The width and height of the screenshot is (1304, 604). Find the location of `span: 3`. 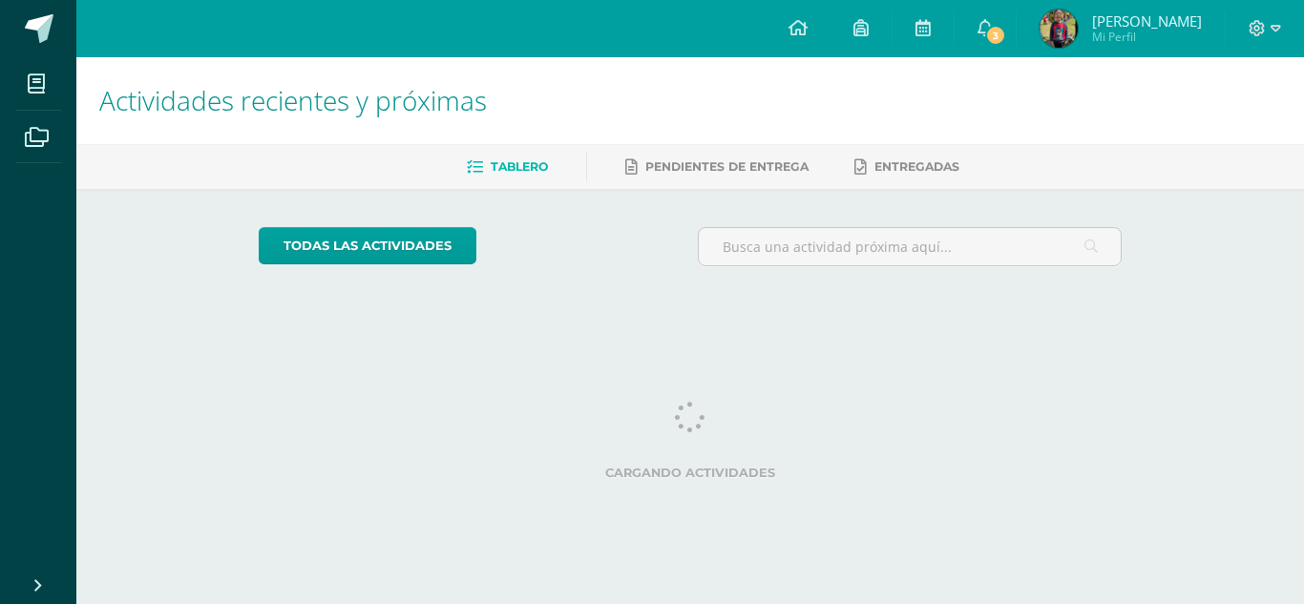

span: 3 is located at coordinates (996, 35).